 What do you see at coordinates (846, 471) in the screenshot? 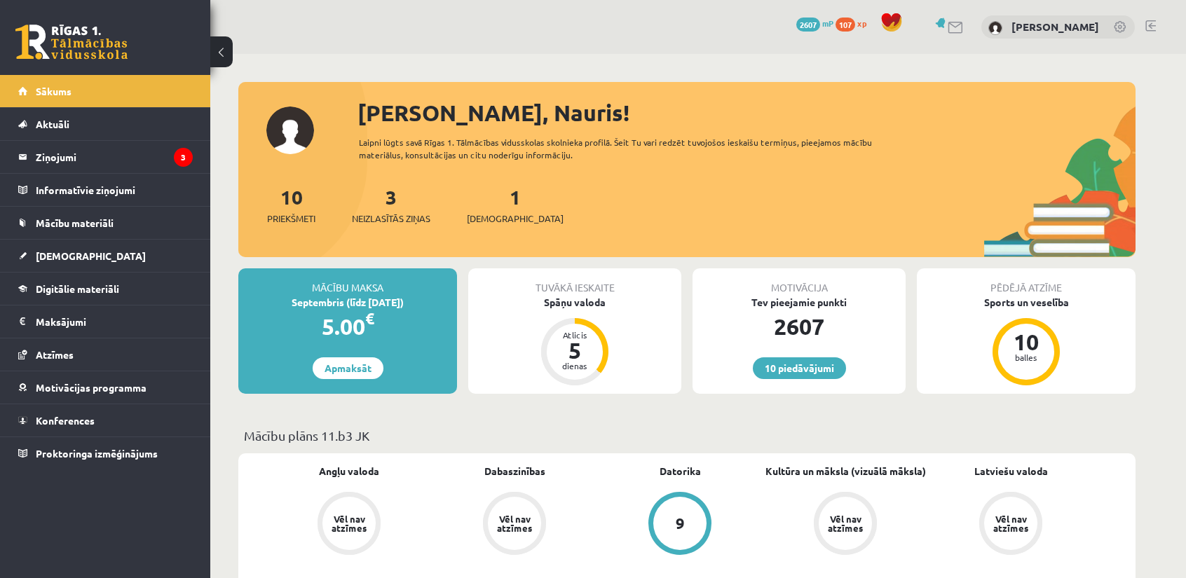
I see `a: Kultūra un māksla (vizuālā māksla)` at bounding box center [846, 471].